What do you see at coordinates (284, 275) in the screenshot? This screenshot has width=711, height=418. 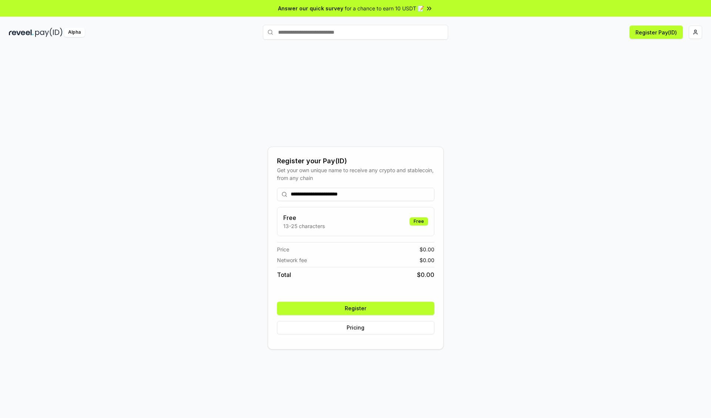 I see `span: Total` at bounding box center [284, 275].